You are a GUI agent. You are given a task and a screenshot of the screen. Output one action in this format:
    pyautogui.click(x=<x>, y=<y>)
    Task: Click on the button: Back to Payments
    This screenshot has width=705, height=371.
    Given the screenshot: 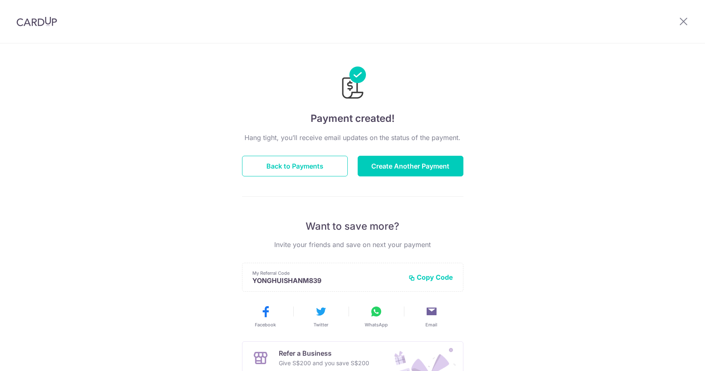 What is the action you would take?
    pyautogui.click(x=295, y=166)
    